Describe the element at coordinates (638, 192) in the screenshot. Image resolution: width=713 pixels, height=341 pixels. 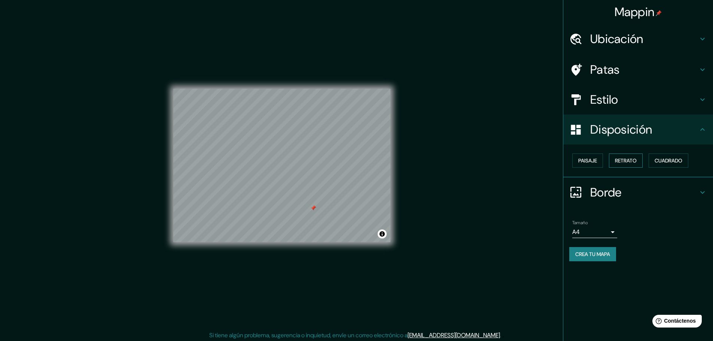
I see `div: Borde` at that location.